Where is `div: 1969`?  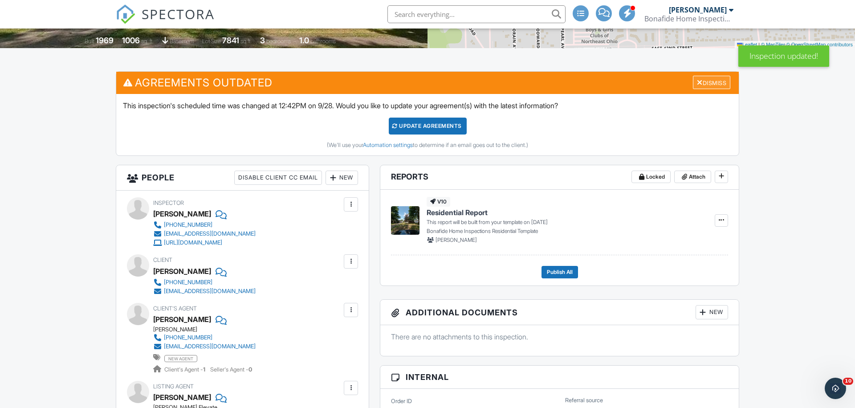 div: 1969 is located at coordinates (105, 40).